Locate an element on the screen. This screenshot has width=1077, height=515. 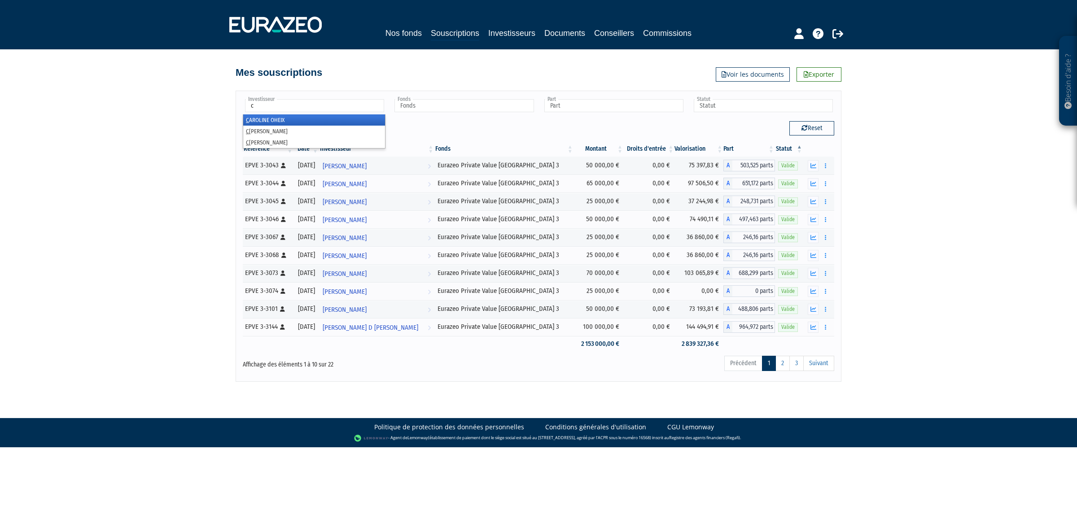
button: Reset is located at coordinates (812, 128).